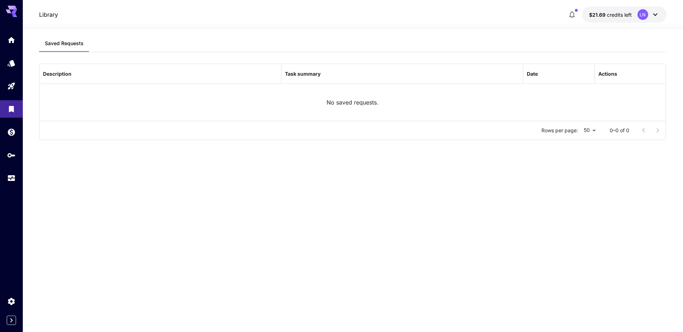 The height and width of the screenshot is (332, 683). Describe the element at coordinates (11, 302) in the screenshot. I see `div: Settings` at that location.